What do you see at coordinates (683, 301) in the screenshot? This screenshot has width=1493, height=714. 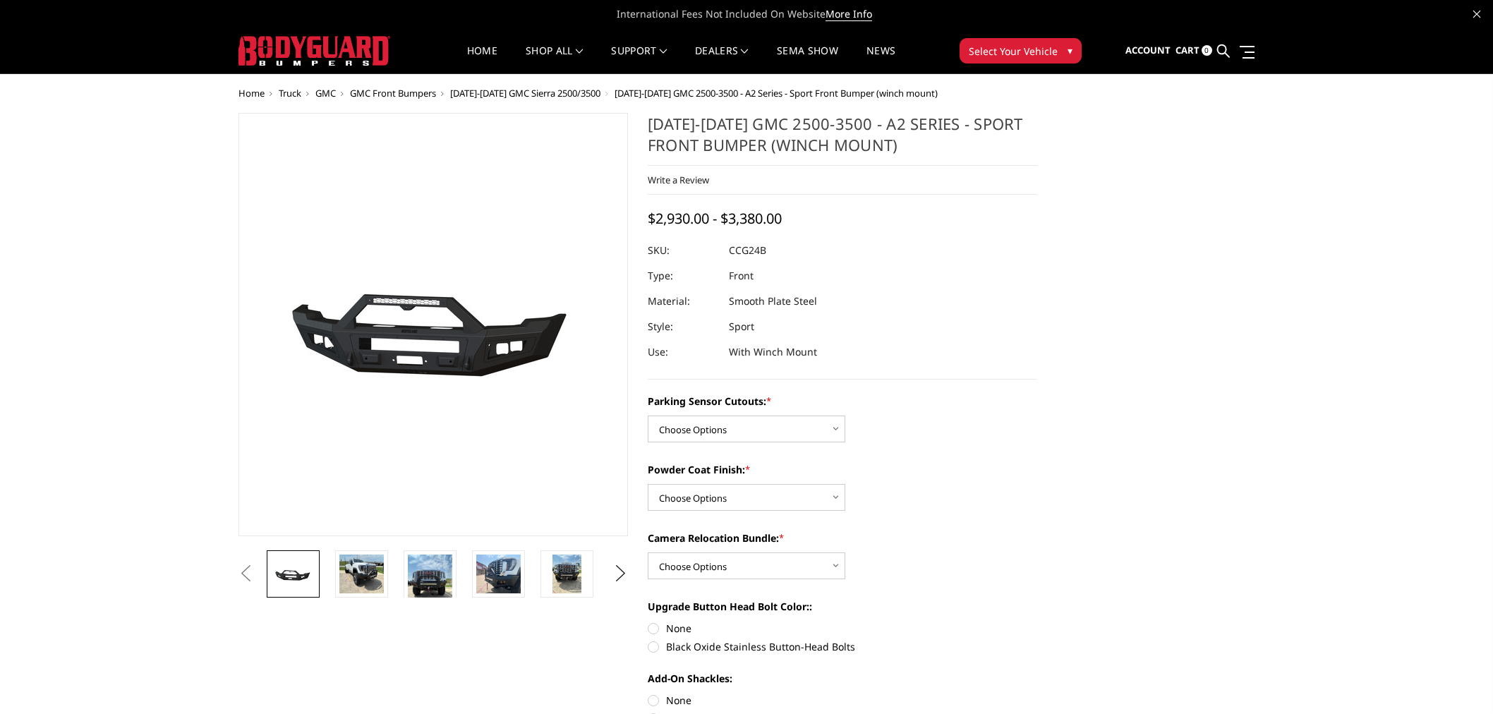 I see `dt: Material:` at bounding box center [683, 301].